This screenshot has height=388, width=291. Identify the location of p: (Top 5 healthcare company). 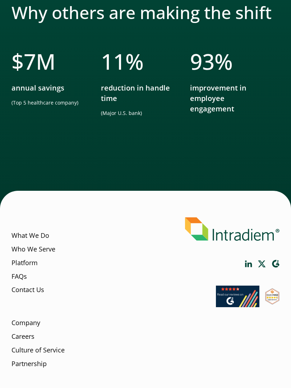
(49, 103).